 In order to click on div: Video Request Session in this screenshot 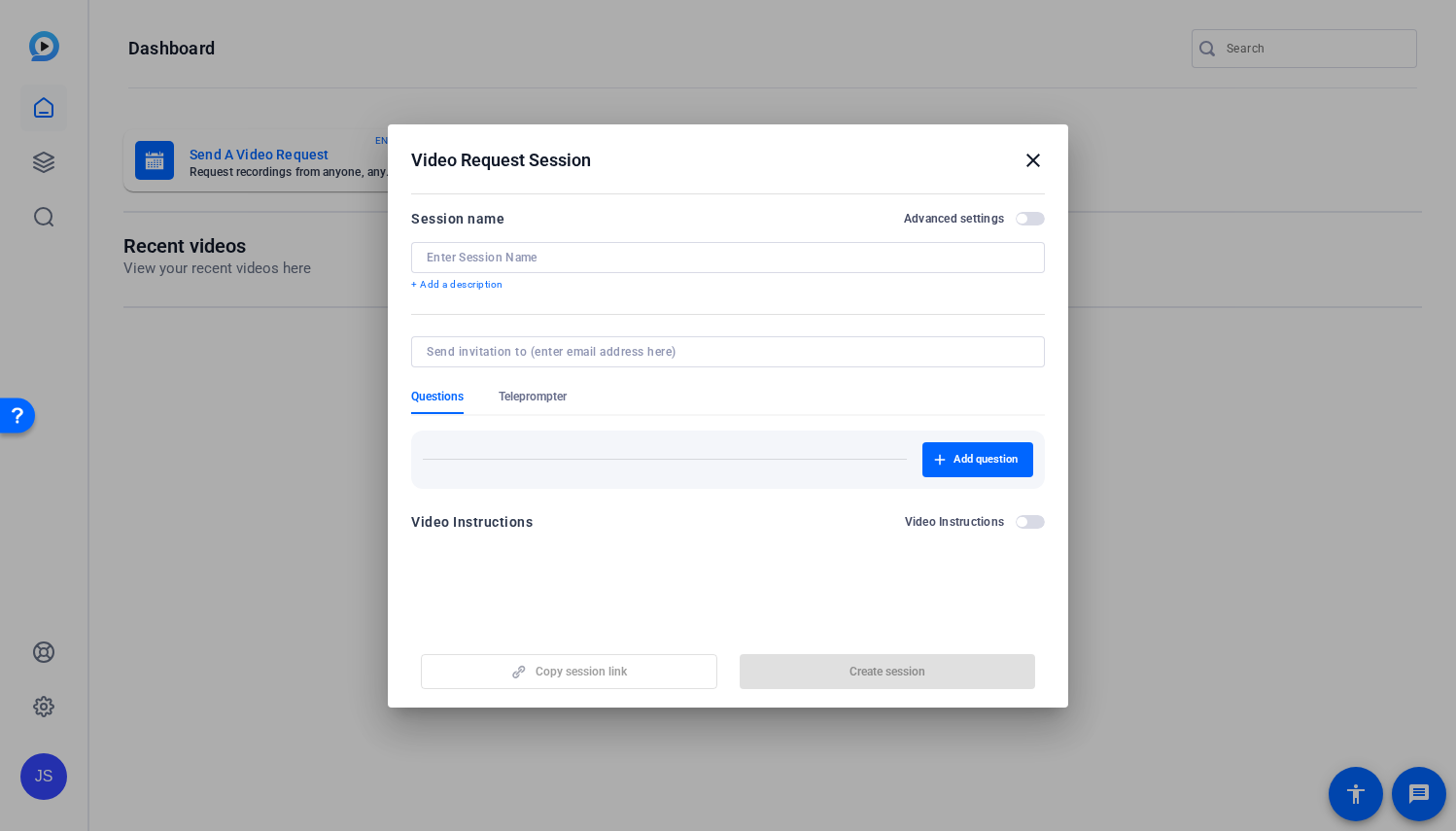, I will do `click(728, 161)`.